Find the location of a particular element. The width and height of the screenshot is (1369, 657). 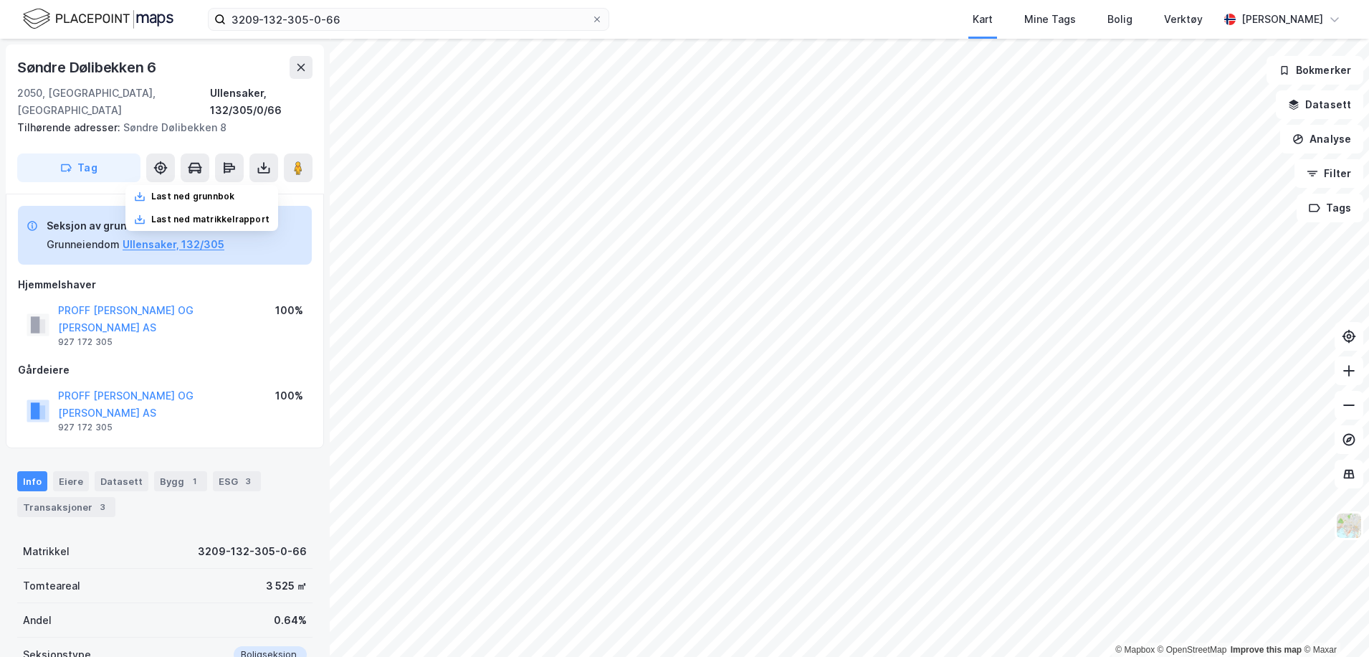

button: Ullensaker, 132/305 is located at coordinates (174, 244).